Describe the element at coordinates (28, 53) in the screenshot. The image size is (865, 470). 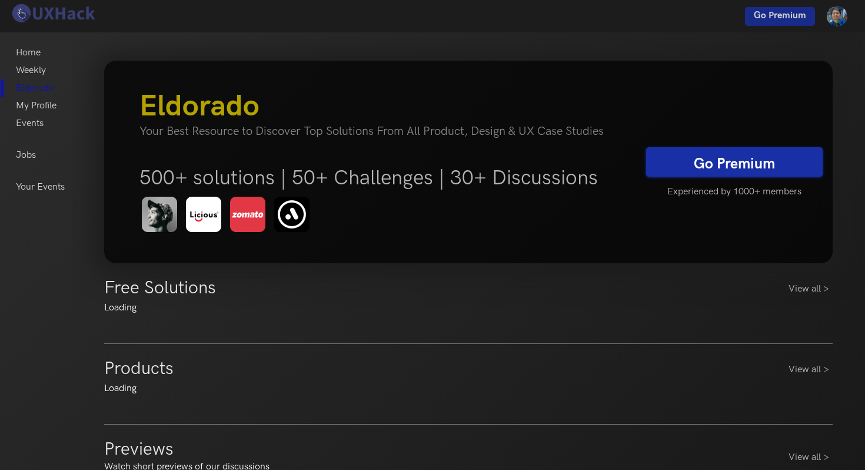
I see `a: Home` at that location.